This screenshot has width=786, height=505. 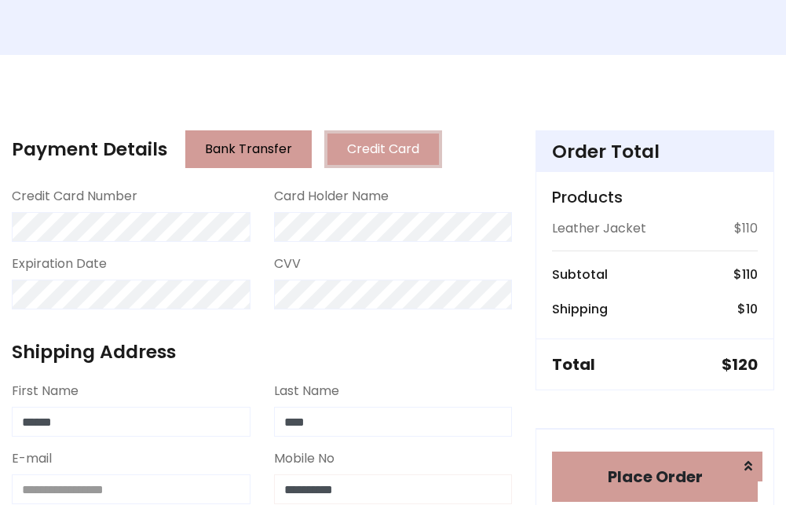 I want to click on h4: Payment Details, so click(x=90, y=149).